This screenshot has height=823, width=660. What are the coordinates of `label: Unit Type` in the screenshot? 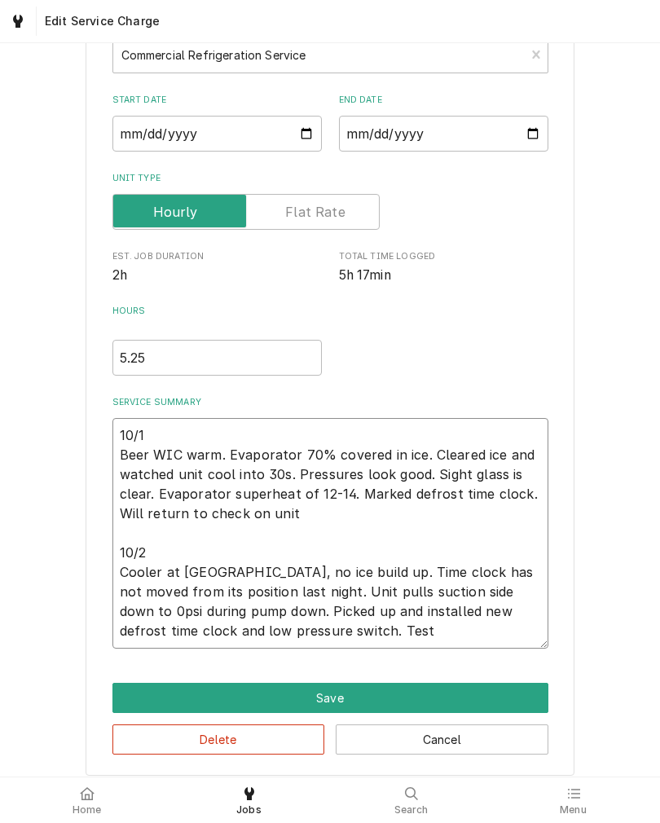 It's located at (330, 178).